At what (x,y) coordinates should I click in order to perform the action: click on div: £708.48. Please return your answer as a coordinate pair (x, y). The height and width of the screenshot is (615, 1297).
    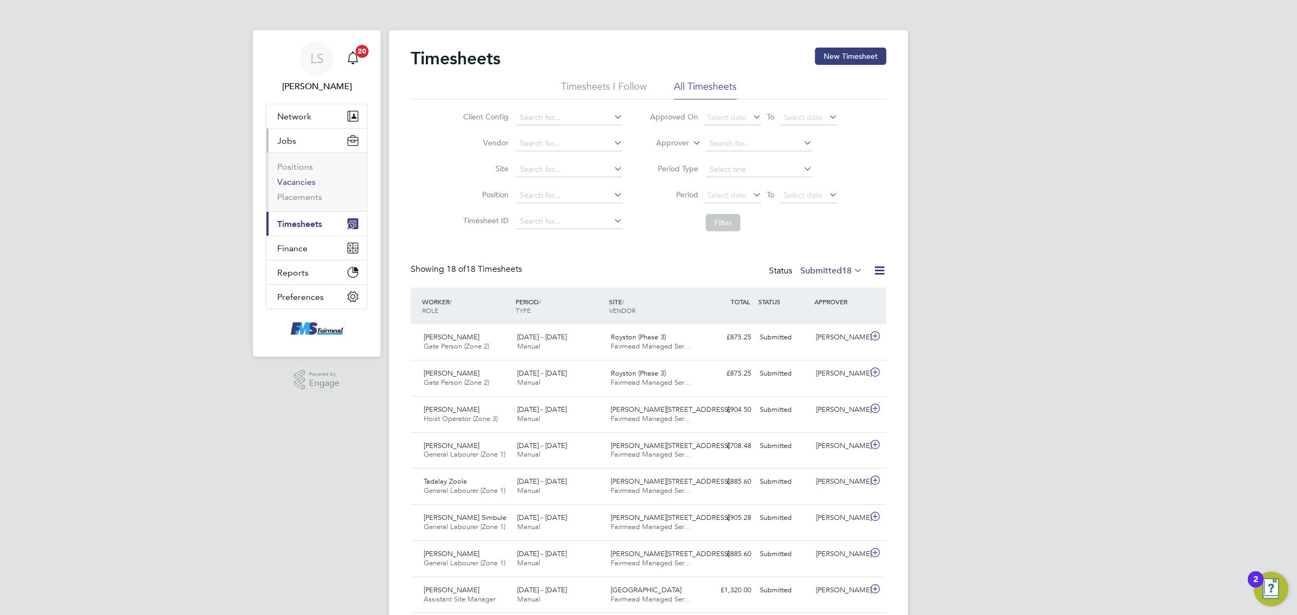
    Looking at the image, I should click on (727, 446).